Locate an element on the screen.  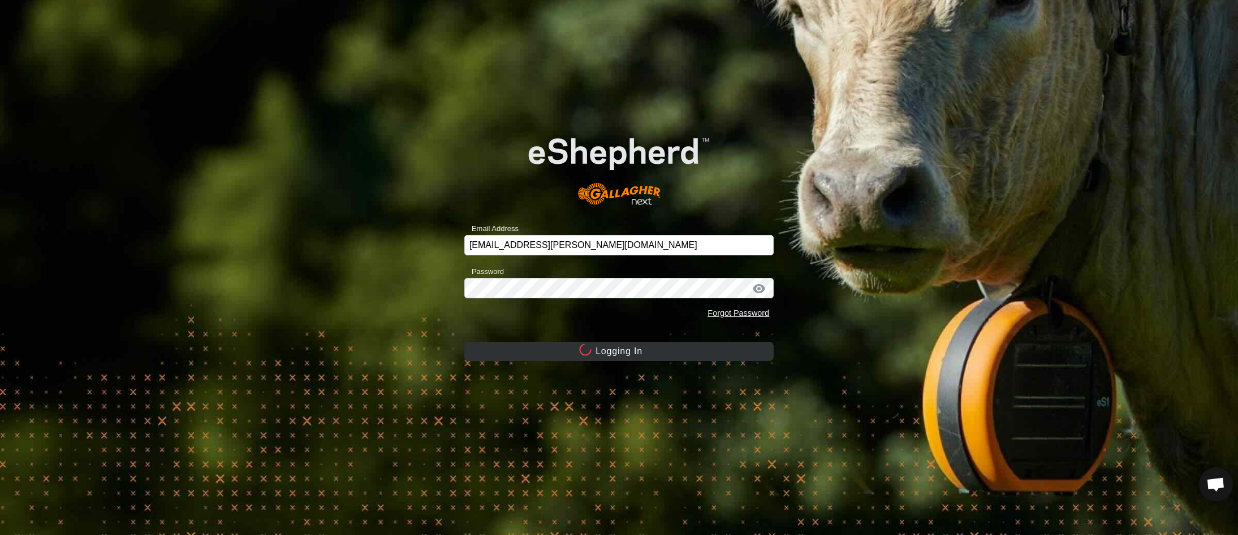
label: Email Address is located at coordinates (491, 229).